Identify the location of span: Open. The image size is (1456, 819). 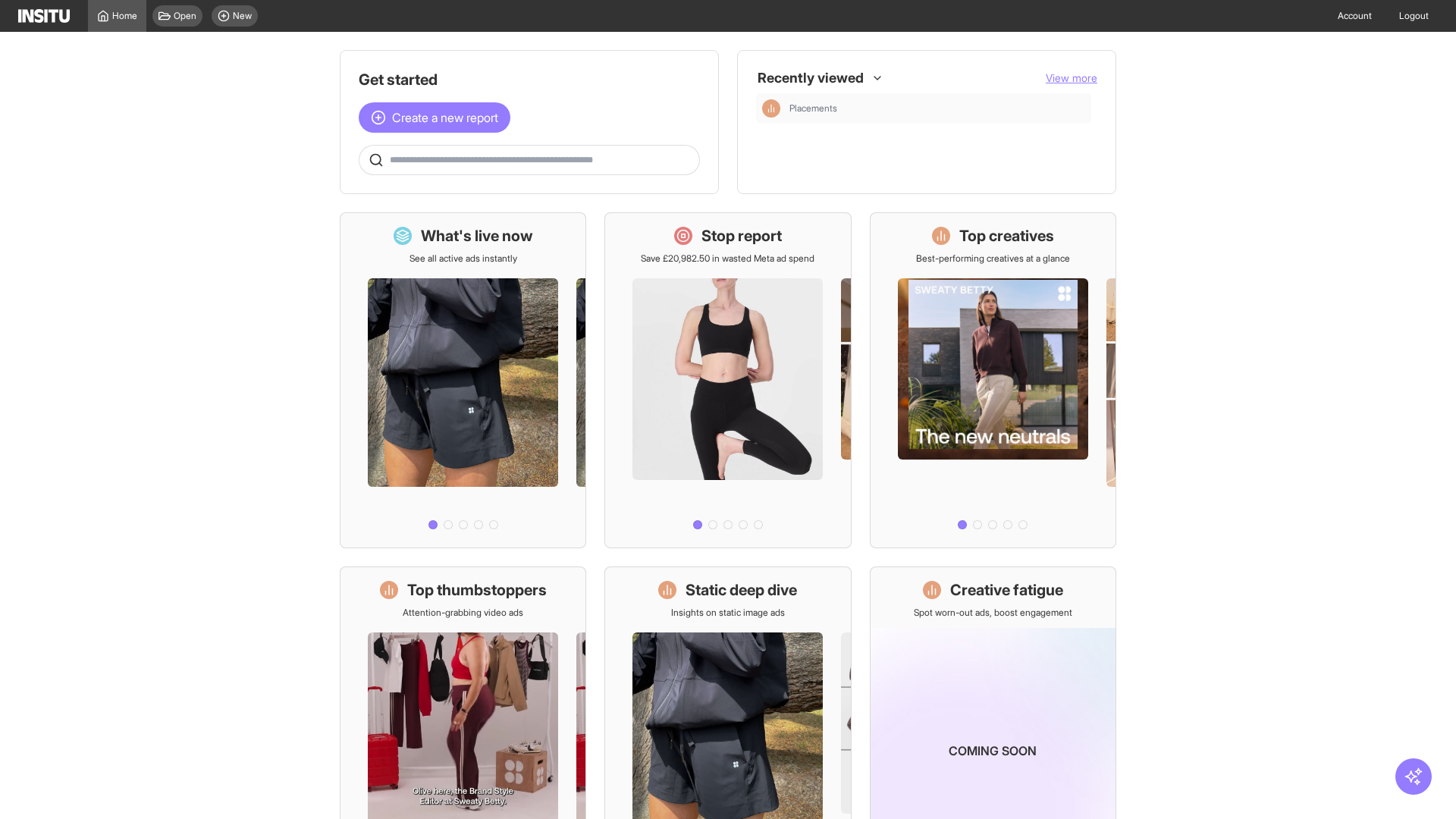
(185, 16).